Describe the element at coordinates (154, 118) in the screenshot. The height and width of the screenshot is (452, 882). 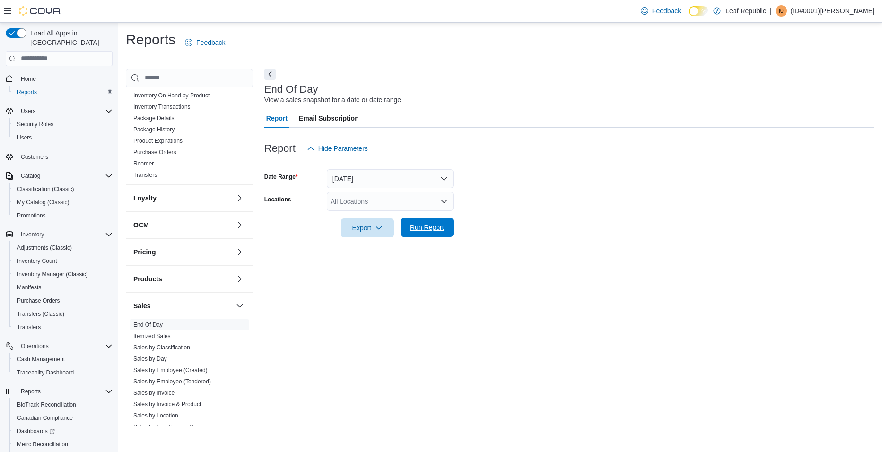
I see `a: Package Details` at that location.